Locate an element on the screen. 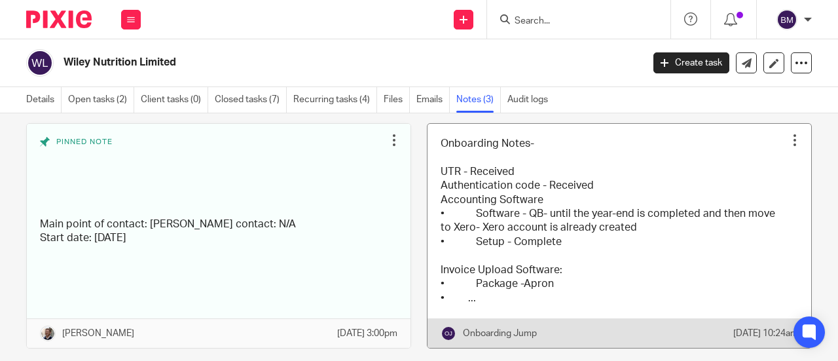 This screenshot has width=838, height=361. a: Notes (3) is located at coordinates (479, 100).